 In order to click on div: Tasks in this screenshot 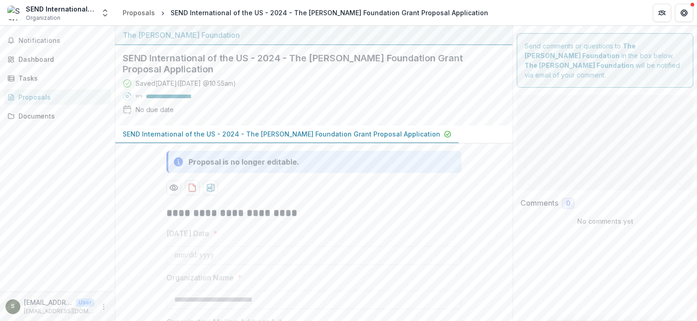, I will do `click(61, 78)`.